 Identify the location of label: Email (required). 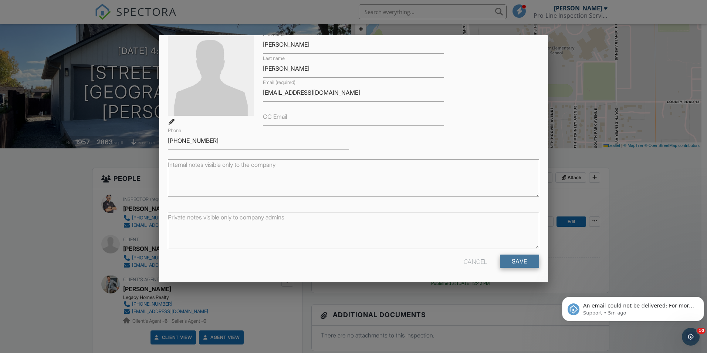
(279, 82).